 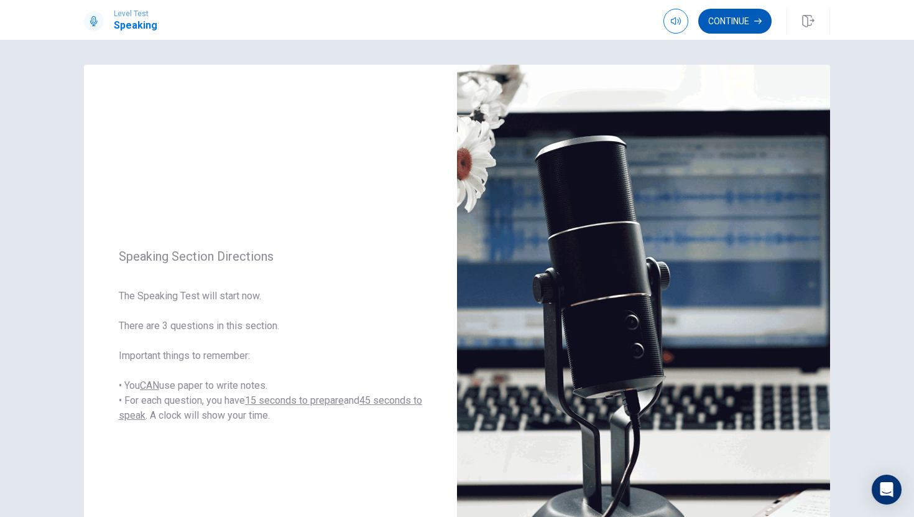 I want to click on h1: Speaking, so click(x=136, y=26).